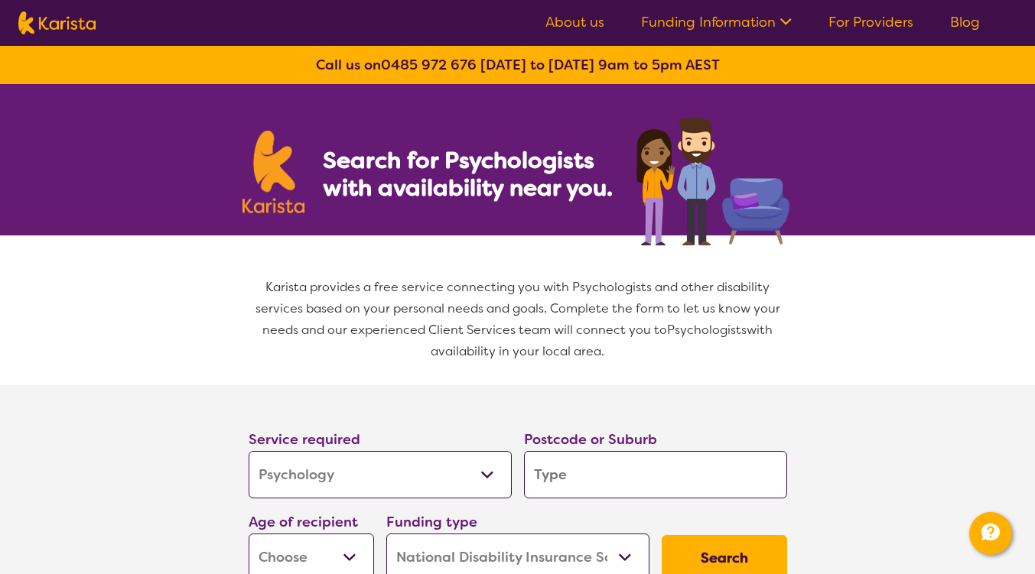 This screenshot has height=574, width=1035. I want to click on img: psychology, so click(712, 178).